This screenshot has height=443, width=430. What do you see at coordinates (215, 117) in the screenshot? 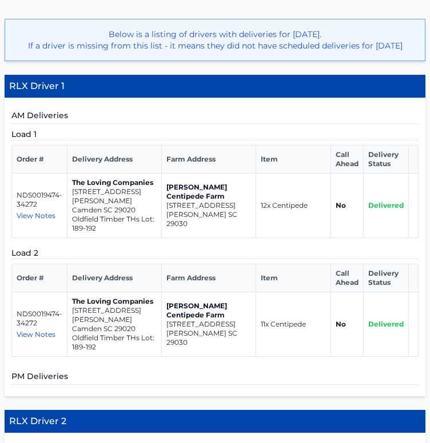
I see `h5: AM Deliveries` at bounding box center [215, 117].